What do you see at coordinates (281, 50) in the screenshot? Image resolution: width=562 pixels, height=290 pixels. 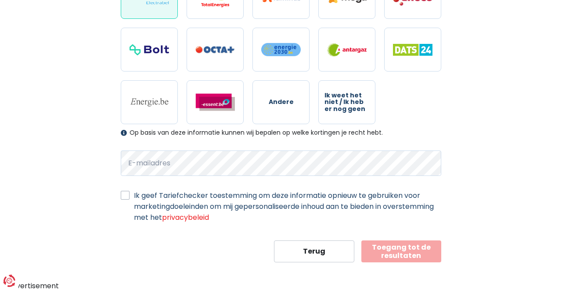 I see `img: Energie2030` at bounding box center [281, 50].